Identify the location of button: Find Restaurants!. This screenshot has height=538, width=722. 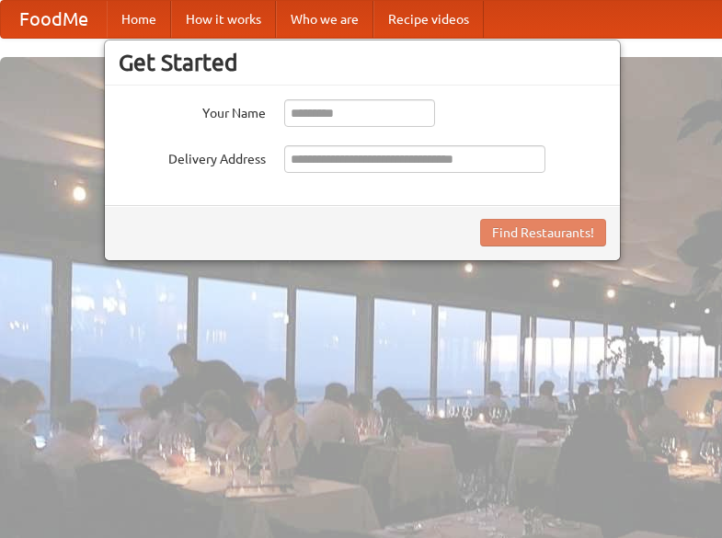
(542, 233).